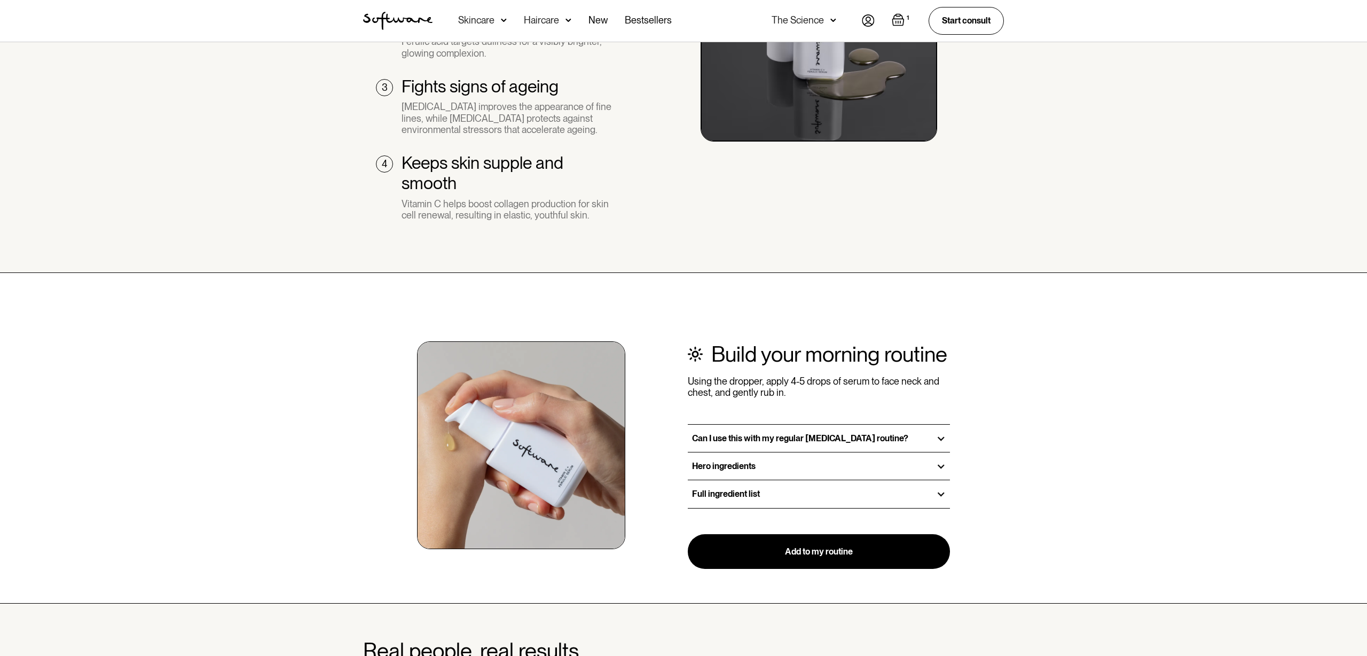 The height and width of the screenshot is (656, 1367). What do you see at coordinates (798, 20) in the screenshot?
I see `div: The Science` at bounding box center [798, 20].